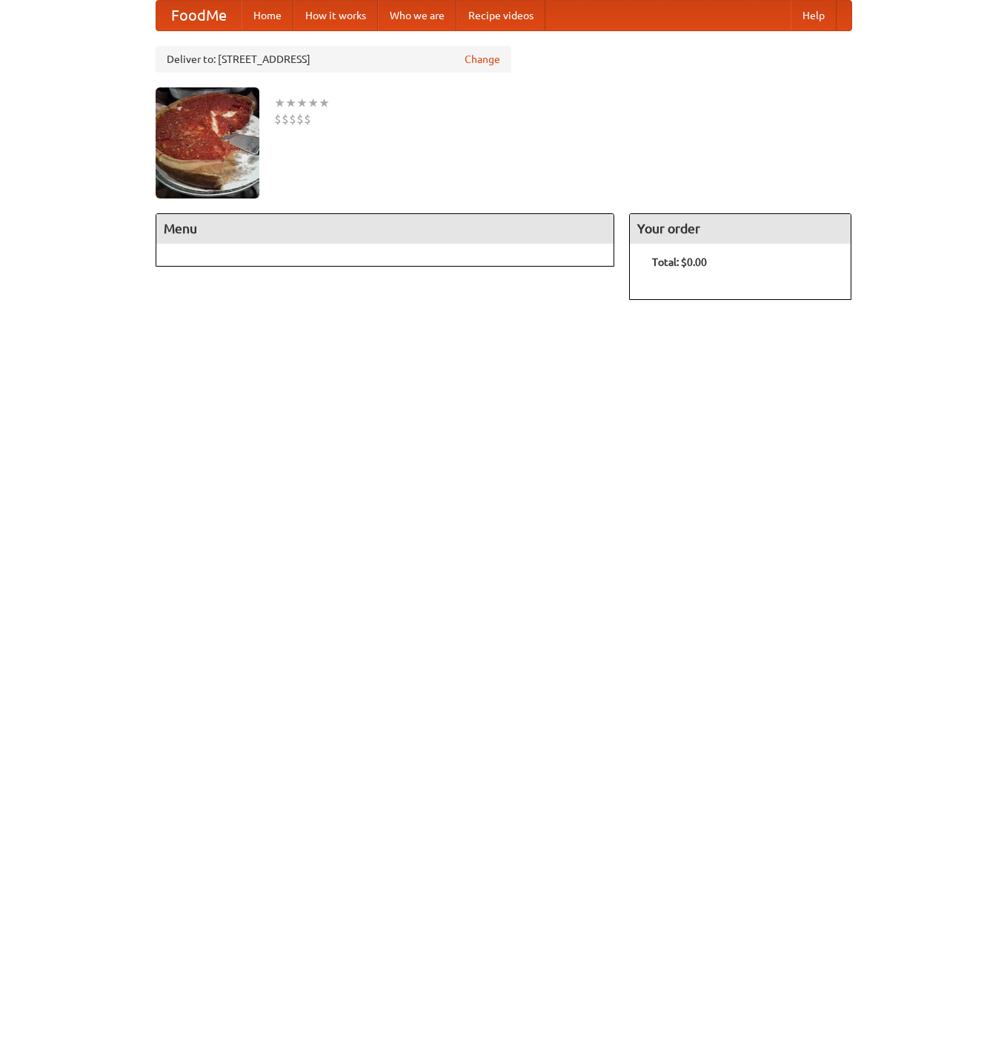  Describe the element at coordinates (336, 16) in the screenshot. I see `a: How it works` at that location.